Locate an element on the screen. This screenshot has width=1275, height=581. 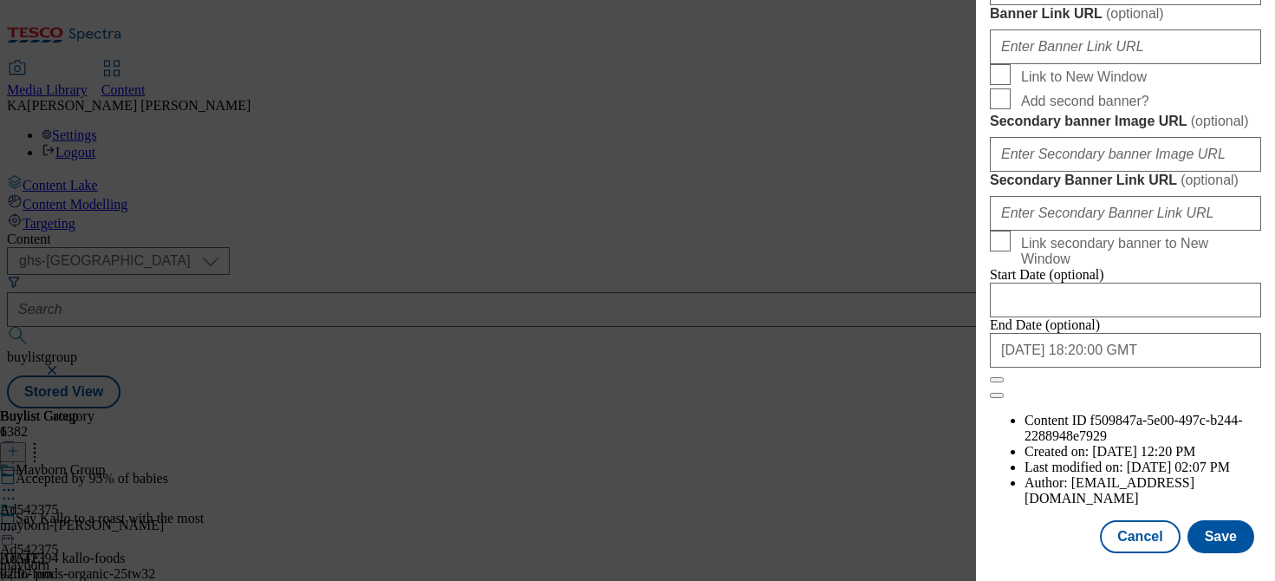
li: Content ID is located at coordinates (1142, 428).